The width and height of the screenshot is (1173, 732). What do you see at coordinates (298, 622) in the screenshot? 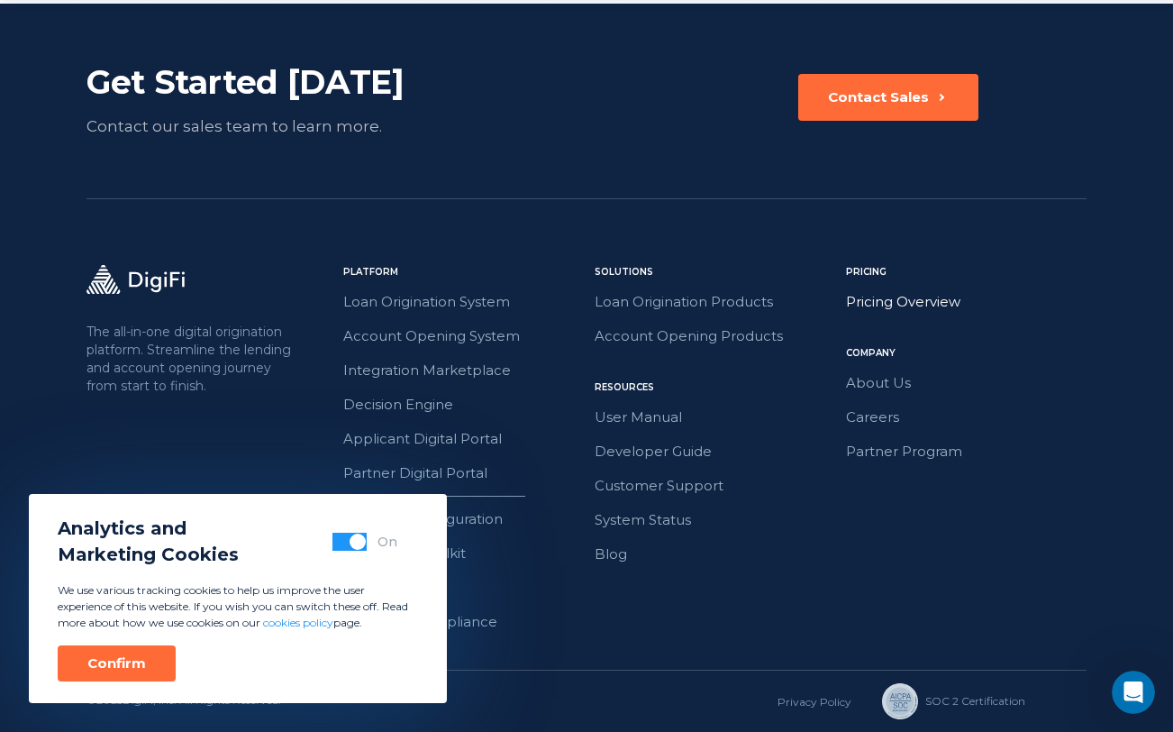
I see `a: cookies policy` at bounding box center [298, 622].